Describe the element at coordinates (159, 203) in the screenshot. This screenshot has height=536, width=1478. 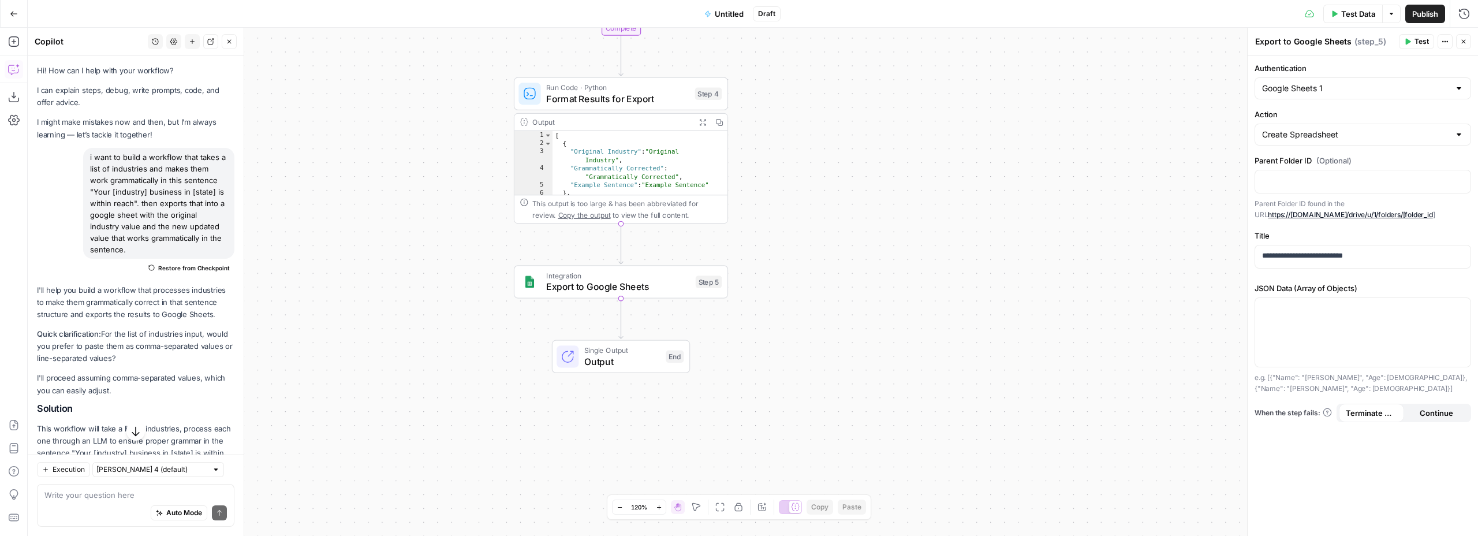
I see `div: i want to build a workflow that takes a list of industries and makes them work grammatically in t...` at that location.